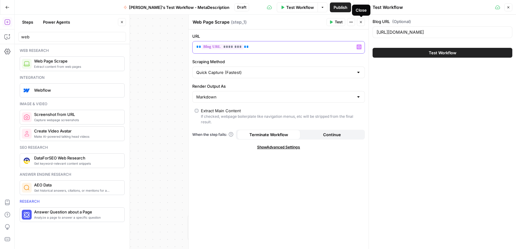 Image resolution: width=516 pixels, height=249 pixels. What do you see at coordinates (279, 147) in the screenshot?
I see `span: Show Advanced Settings` at bounding box center [279, 147].